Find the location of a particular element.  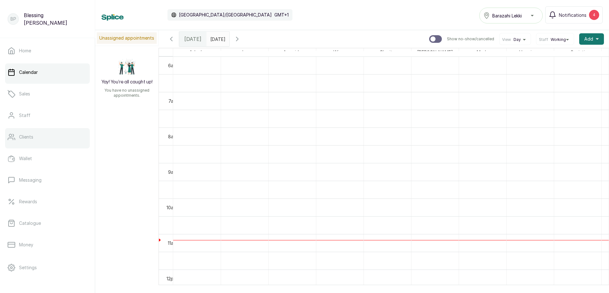

p: Staff is located at coordinates (25, 115).